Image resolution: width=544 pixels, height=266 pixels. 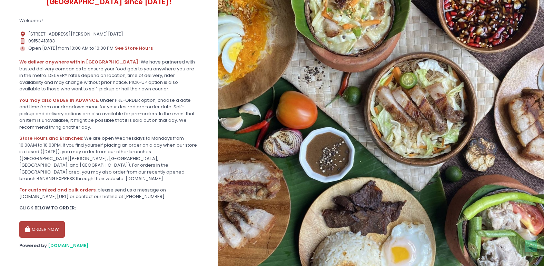 What do you see at coordinates (109, 114) in the screenshot?
I see `div: Under PRE-ORDER option, choose a date and time from our dropdown menu for your desired pre-order ...` at bounding box center [109, 114].